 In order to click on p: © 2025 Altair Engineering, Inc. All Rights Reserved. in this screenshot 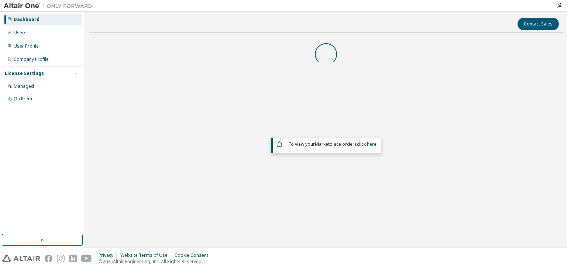, I will do `click(155, 261)`.